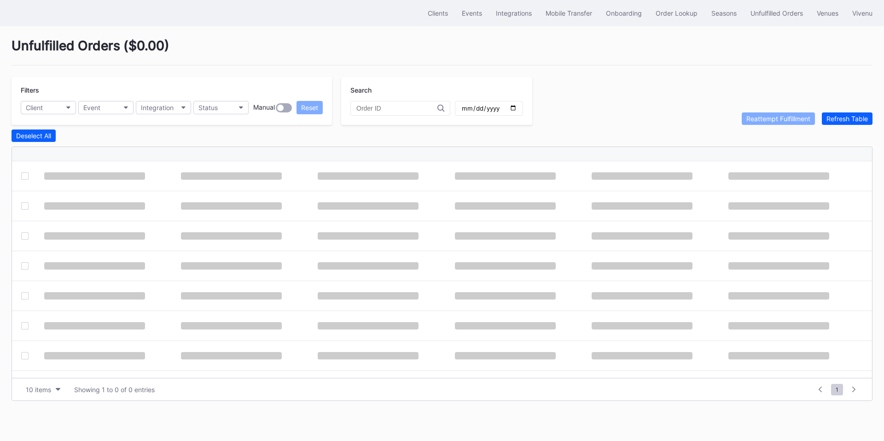 The image size is (884, 441). Describe the element at coordinates (676, 13) in the screenshot. I see `button: Order Lookup` at that location.